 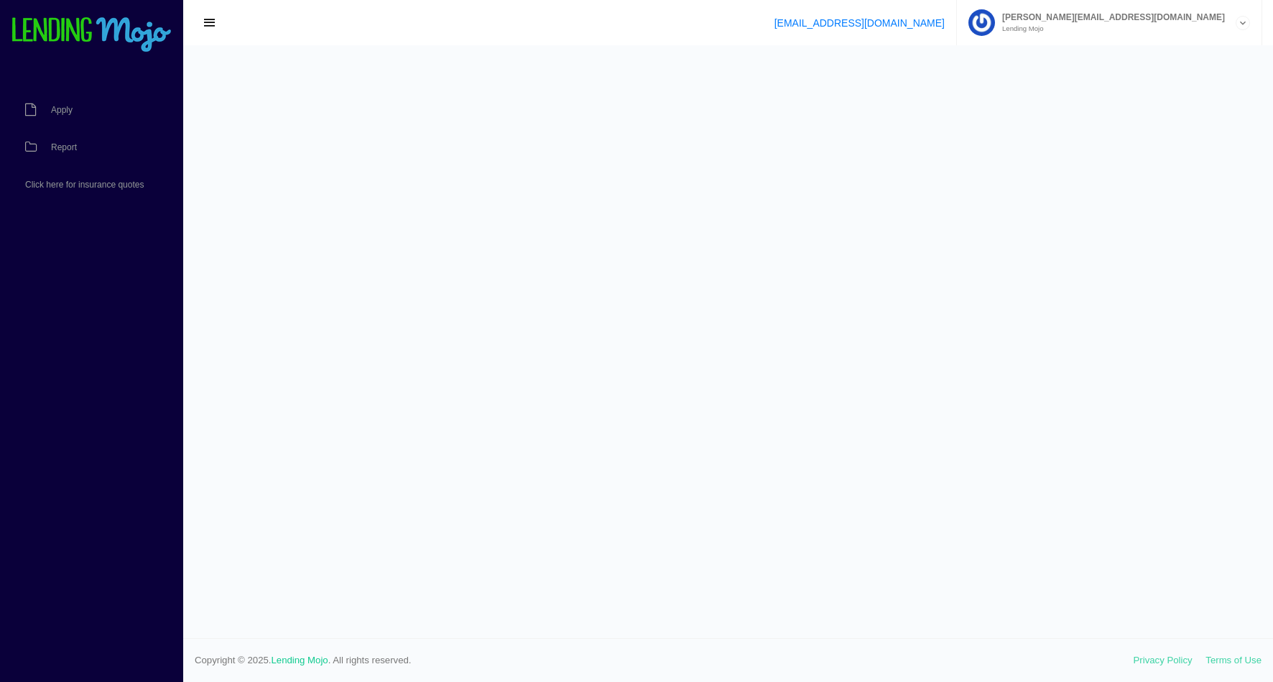 I want to click on img: Profile image, so click(x=981, y=22).